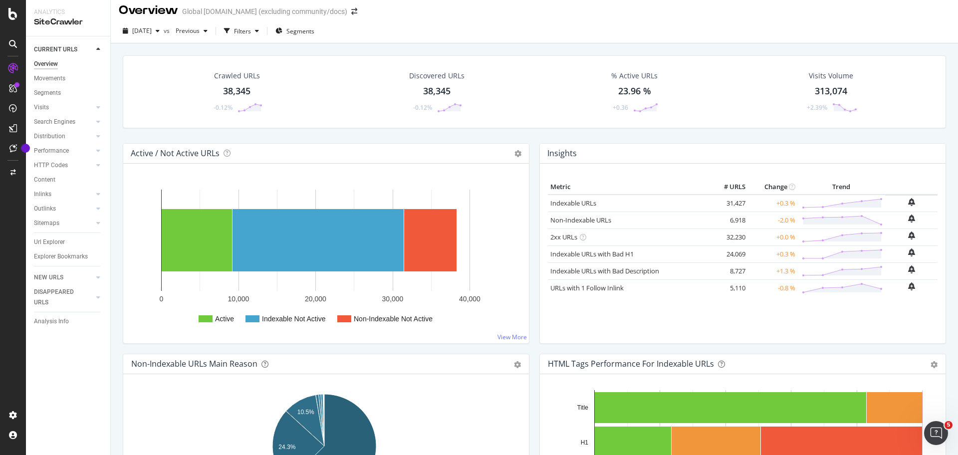 The width and height of the screenshot is (958, 455). What do you see at coordinates (225, 319) in the screenshot?
I see `text: Active` at bounding box center [225, 319].